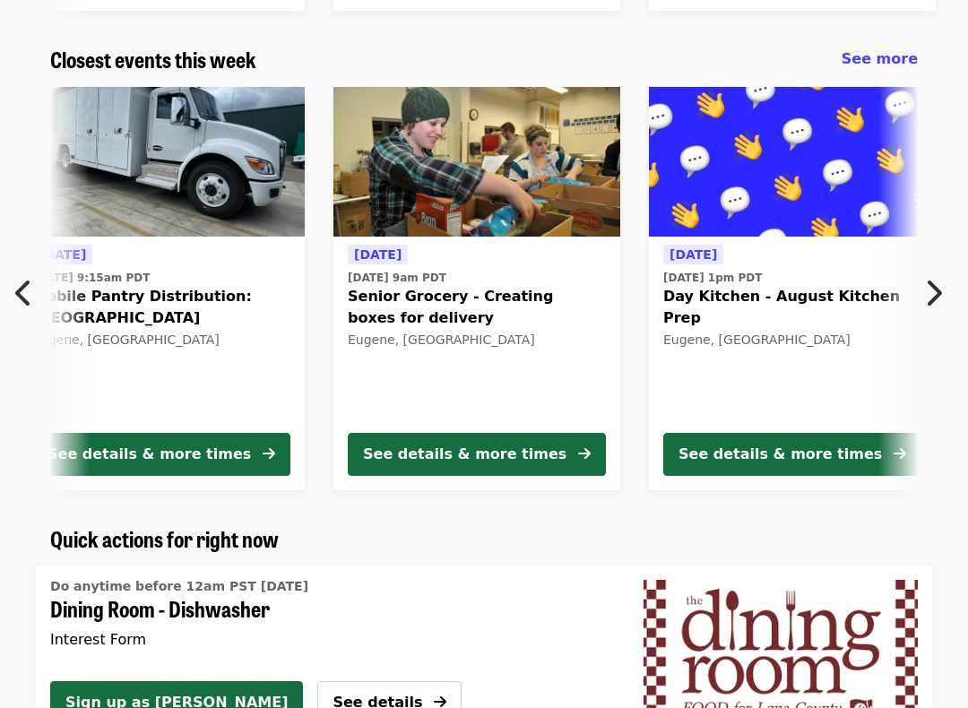 This screenshot has width=968, height=708. What do you see at coordinates (484, 59) in the screenshot?
I see `div: Closest events this week` at bounding box center [484, 59].